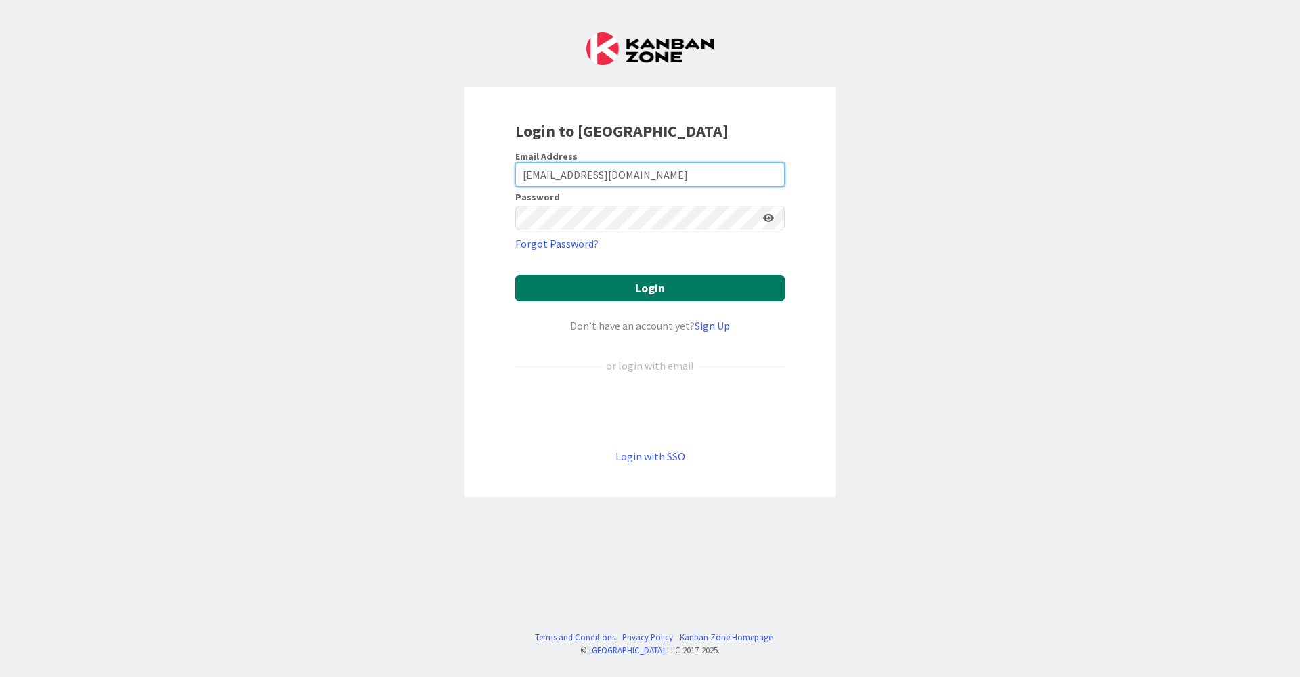 This screenshot has width=1300, height=677. Describe the element at coordinates (726, 637) in the screenshot. I see `a: Kanban Zone Homepage` at that location.